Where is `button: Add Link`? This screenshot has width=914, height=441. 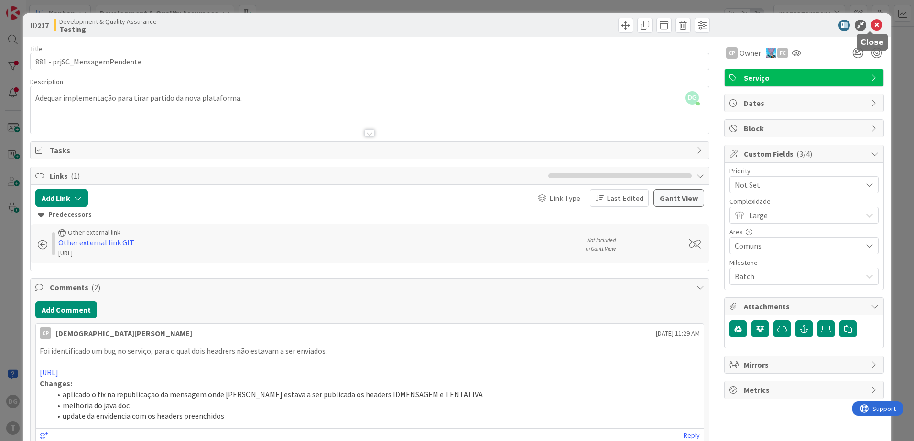
button: Add Link is located at coordinates (62, 198).